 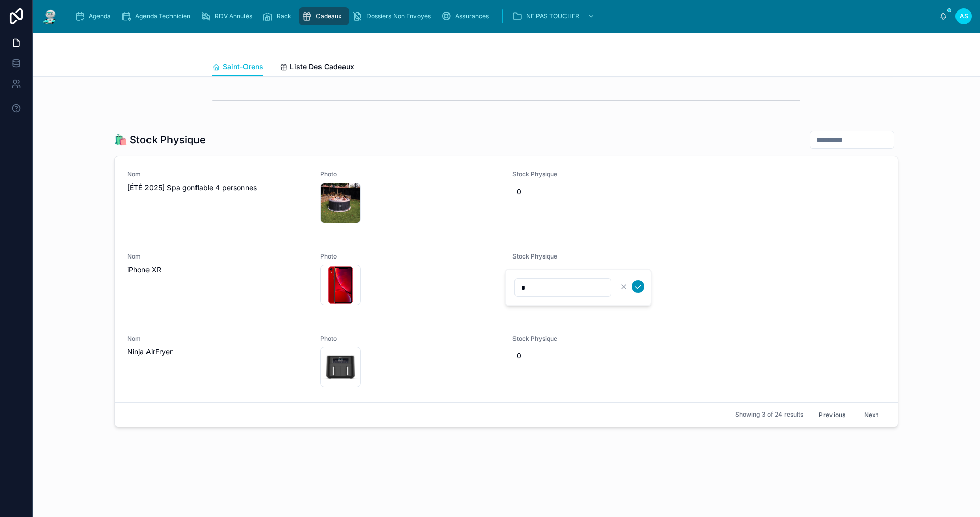 What do you see at coordinates (158, 16) in the screenshot?
I see `a: Agenda Technicien` at bounding box center [158, 16].